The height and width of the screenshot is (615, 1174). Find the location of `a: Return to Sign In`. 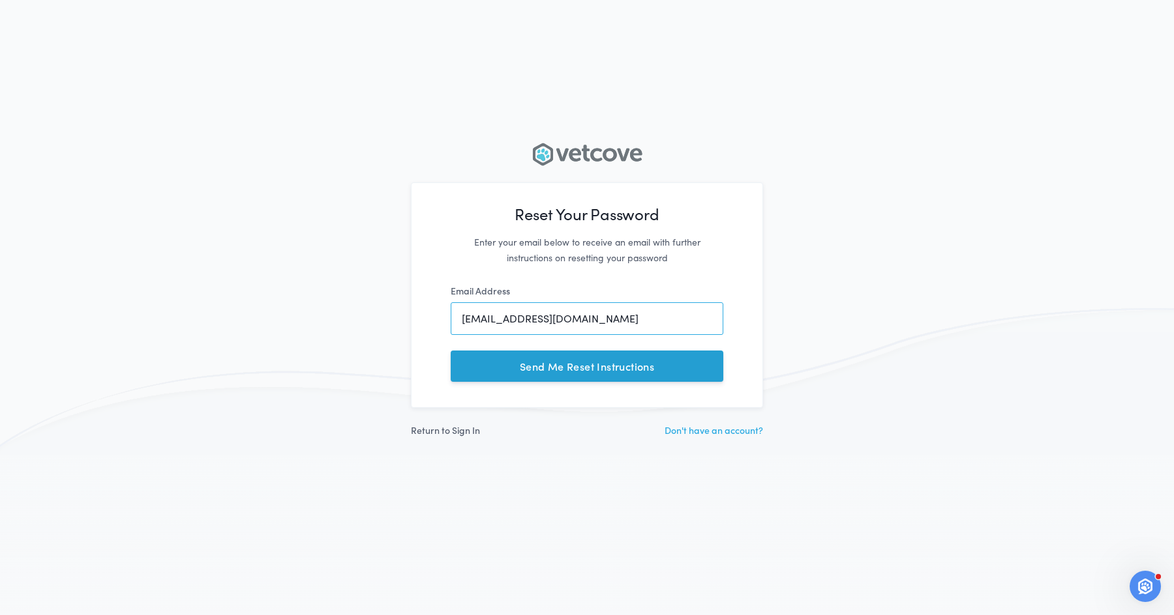

a: Return to Sign In is located at coordinates (445, 430).